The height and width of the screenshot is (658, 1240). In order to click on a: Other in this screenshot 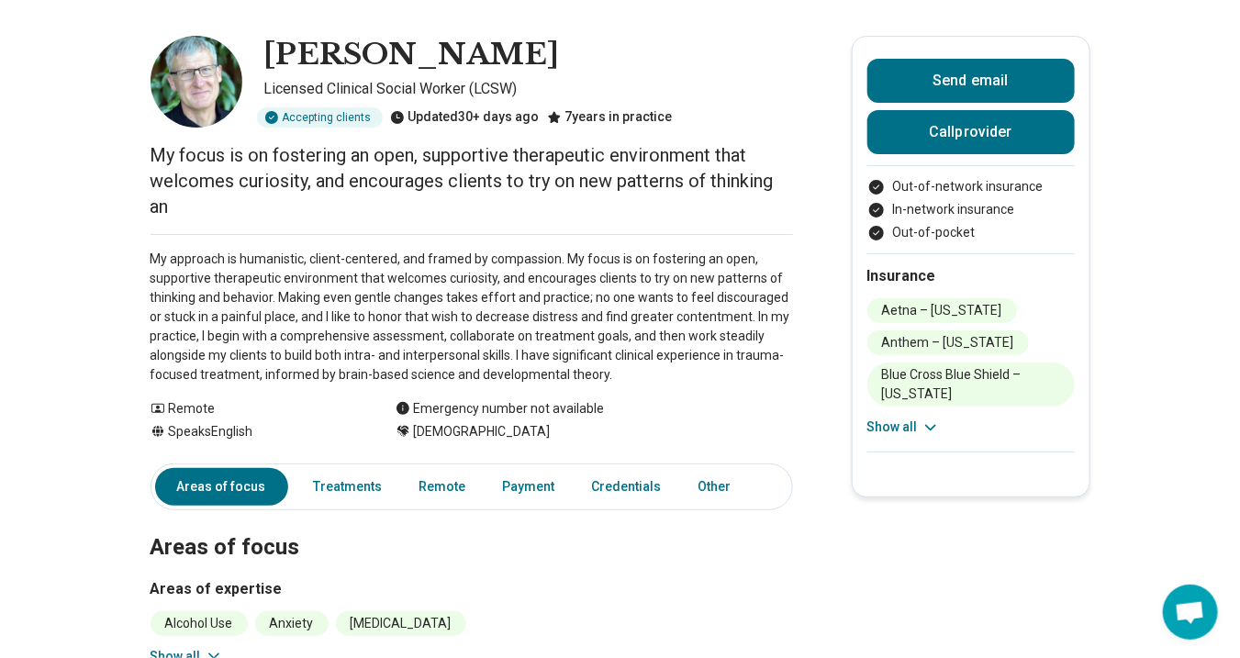, I will do `click(720, 486)`.